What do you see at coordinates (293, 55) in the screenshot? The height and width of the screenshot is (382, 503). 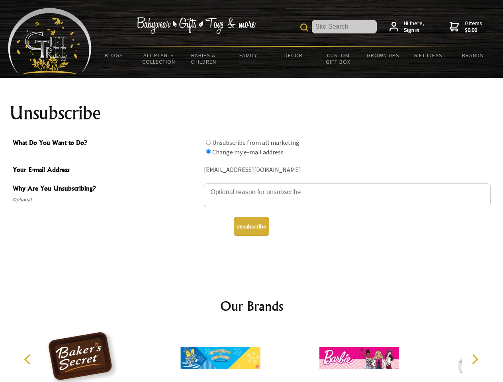 I see `a: Decor` at bounding box center [293, 55].